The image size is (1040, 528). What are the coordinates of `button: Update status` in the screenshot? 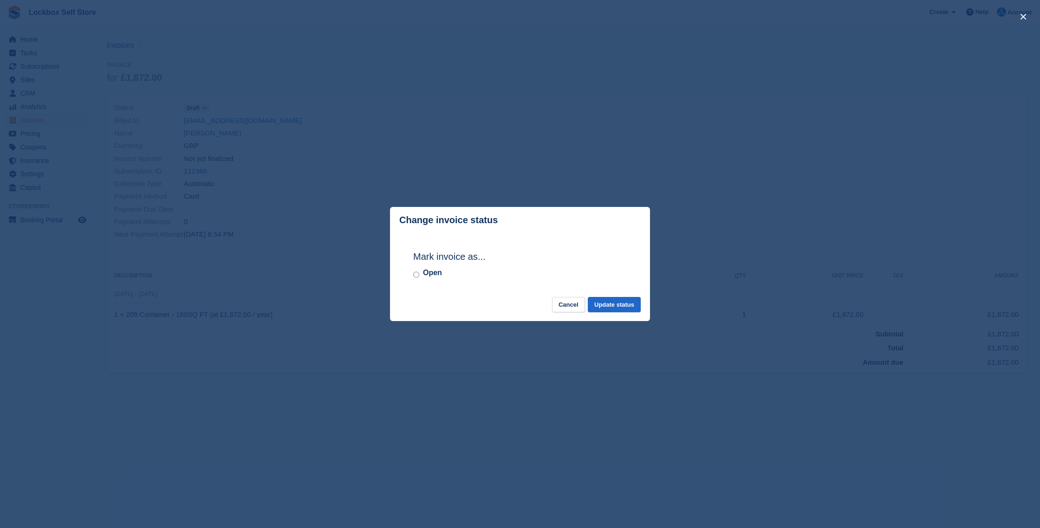 It's located at (614, 304).